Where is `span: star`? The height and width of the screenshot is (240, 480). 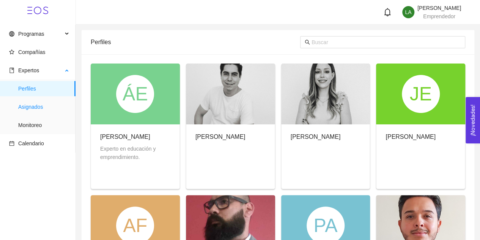
span: star is located at coordinates (12, 52).